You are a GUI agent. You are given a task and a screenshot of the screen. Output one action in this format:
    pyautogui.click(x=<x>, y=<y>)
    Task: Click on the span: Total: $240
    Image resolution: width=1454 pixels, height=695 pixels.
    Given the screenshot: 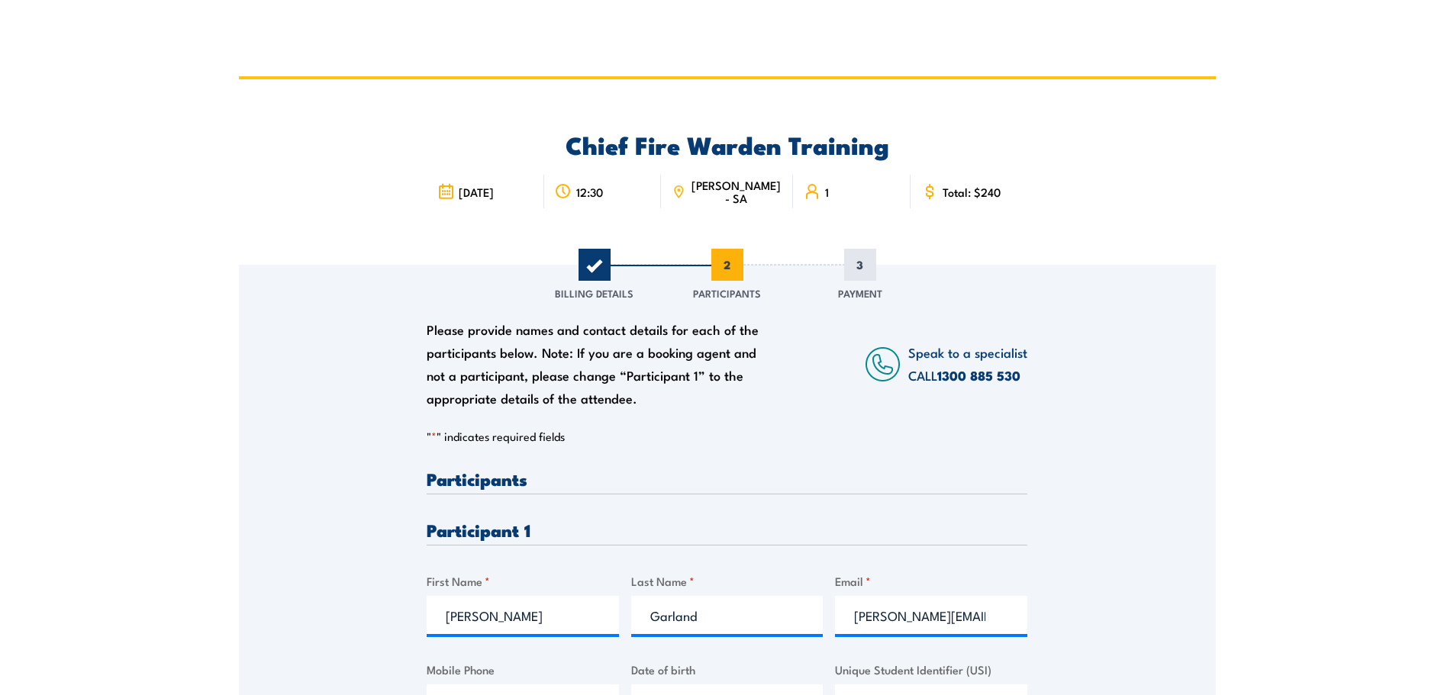 What is the action you would take?
    pyautogui.click(x=972, y=192)
    